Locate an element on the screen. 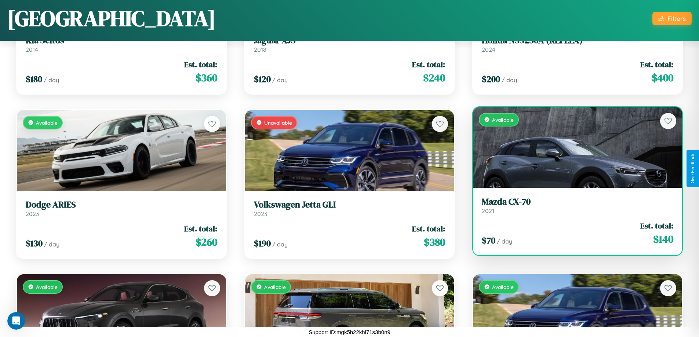 This screenshot has width=699, height=337. span: $ 190 is located at coordinates (262, 243).